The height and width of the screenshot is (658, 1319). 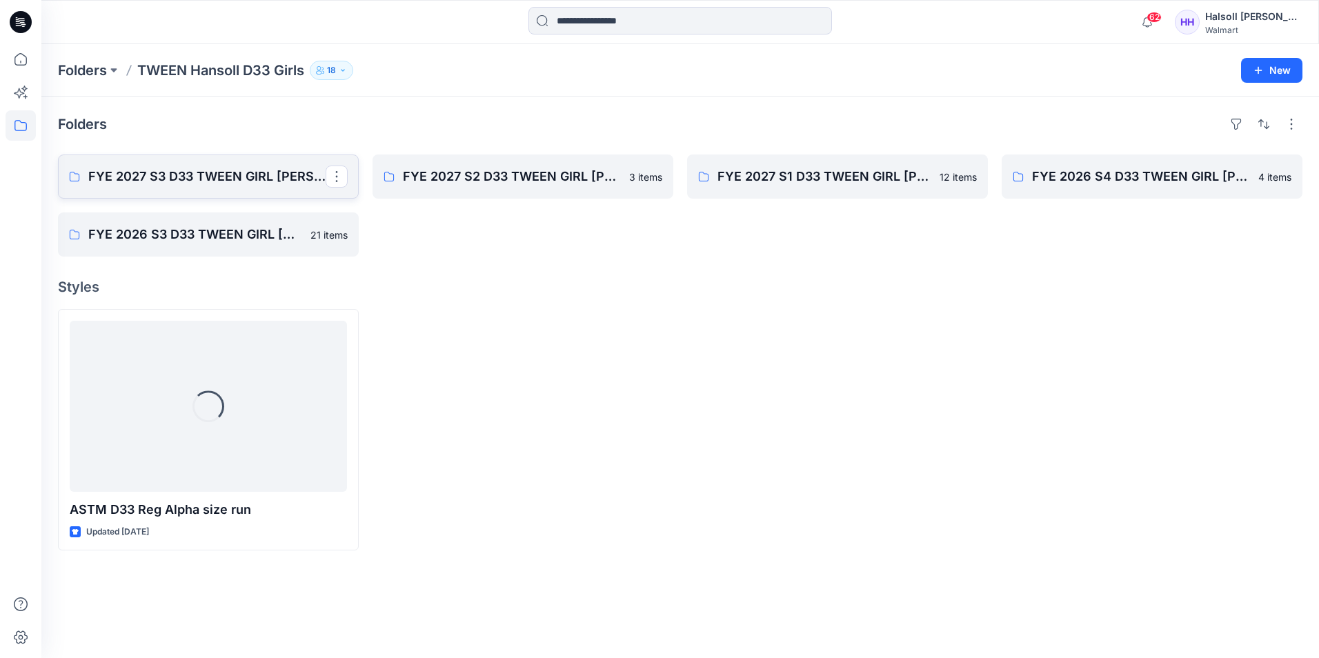 What do you see at coordinates (958, 177) in the screenshot?
I see `p: 12 items` at bounding box center [958, 177].